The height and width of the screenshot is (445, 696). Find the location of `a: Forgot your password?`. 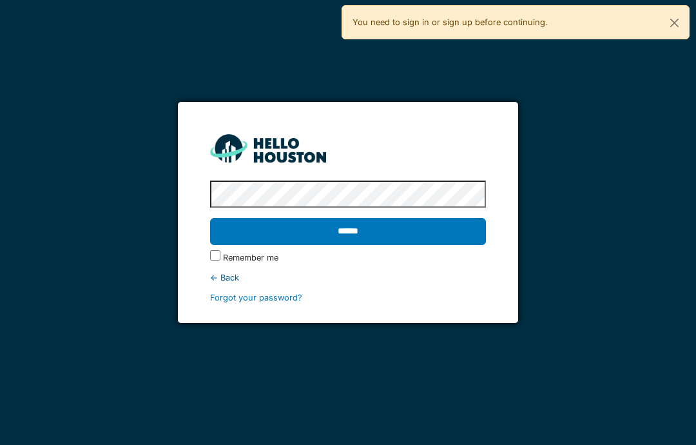

a: Forgot your password? is located at coordinates (256, 297).